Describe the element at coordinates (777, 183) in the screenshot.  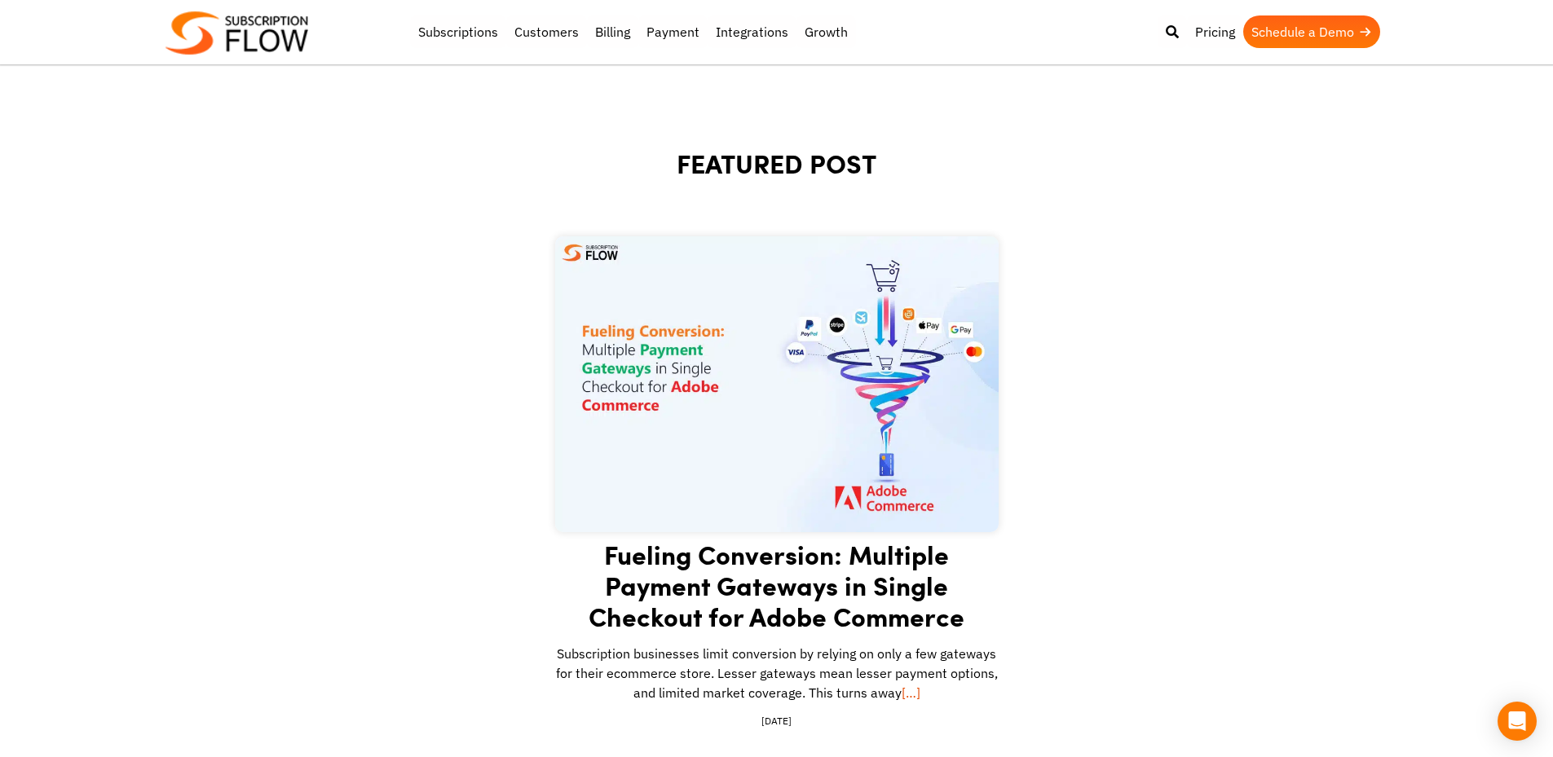
I see `h1: FEATURED POST` at that location.